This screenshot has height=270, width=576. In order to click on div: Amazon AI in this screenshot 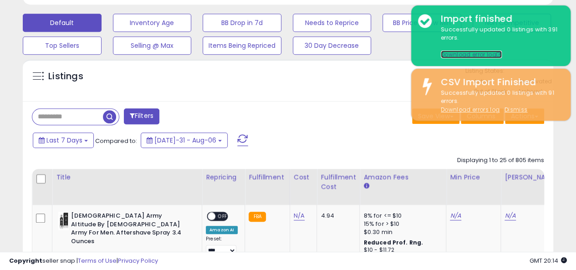, I will do `click(222, 230)`.